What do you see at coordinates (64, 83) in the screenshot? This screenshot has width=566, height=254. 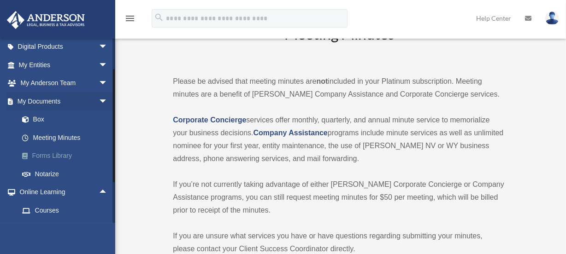 I see `a: My Anderson Teamarrow_drop_down` at bounding box center [64, 83].